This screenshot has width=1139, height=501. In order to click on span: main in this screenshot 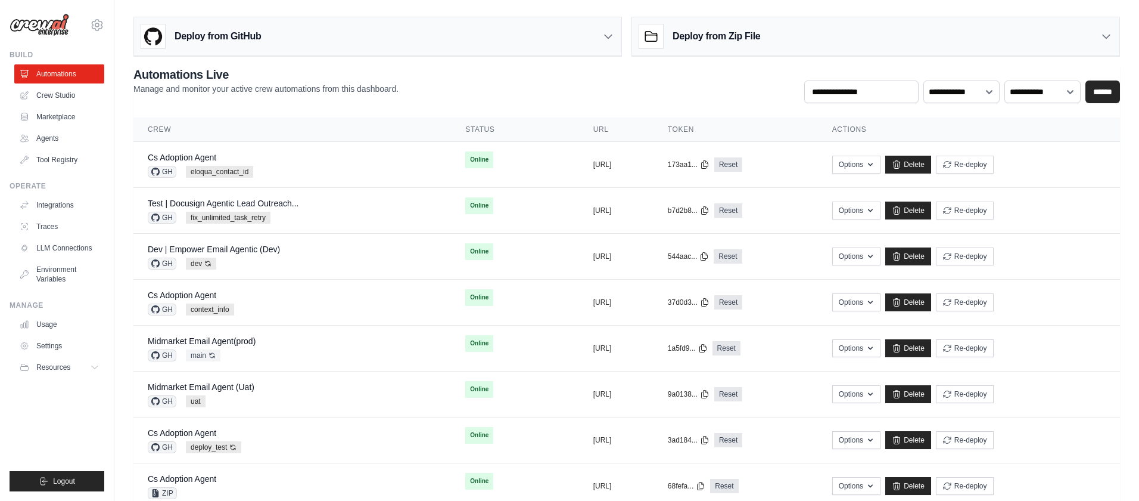, I will do `click(203, 355)`.